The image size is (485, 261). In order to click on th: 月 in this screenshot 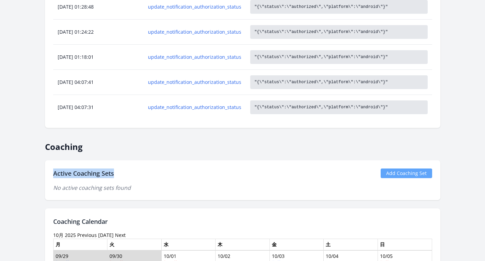, I will do `click(80, 244)`.